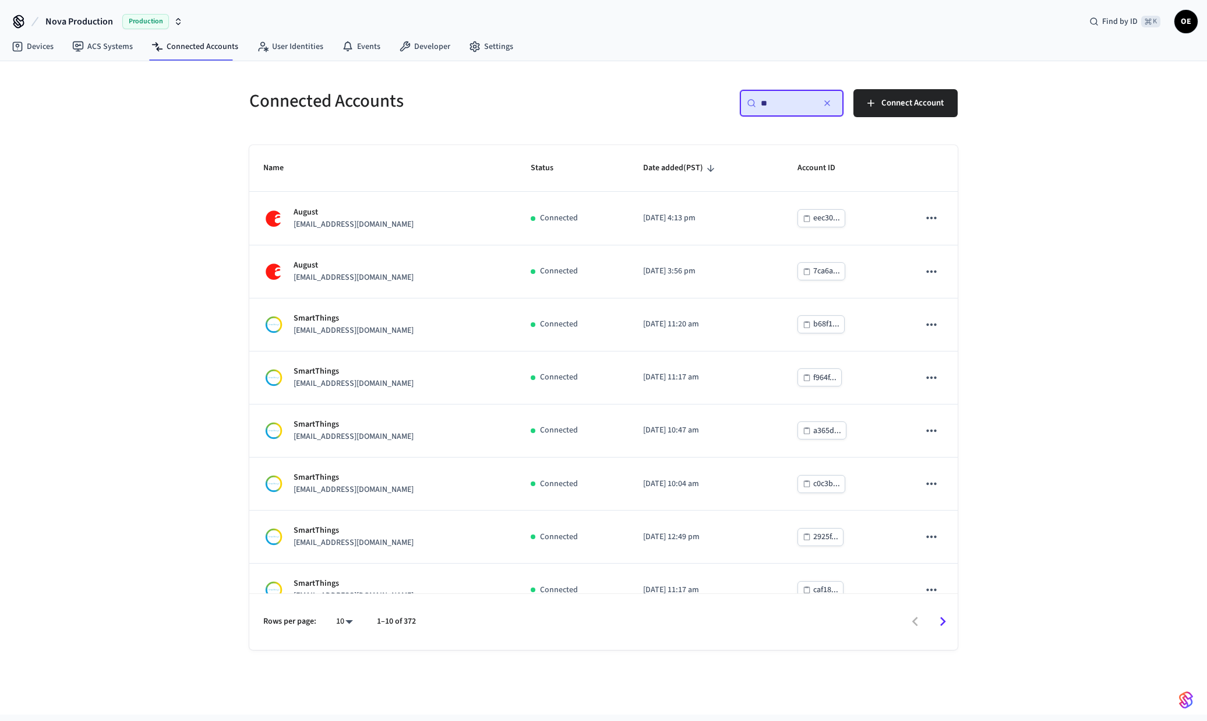  What do you see at coordinates (549, 168) in the screenshot?
I see `span: Status` at bounding box center [549, 168].